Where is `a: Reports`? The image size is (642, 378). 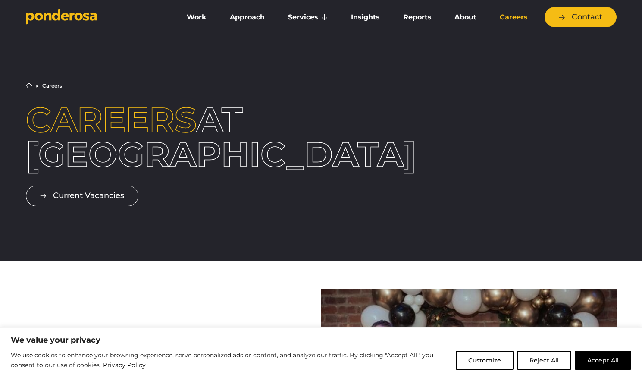
a: Reports is located at coordinates (417, 17).